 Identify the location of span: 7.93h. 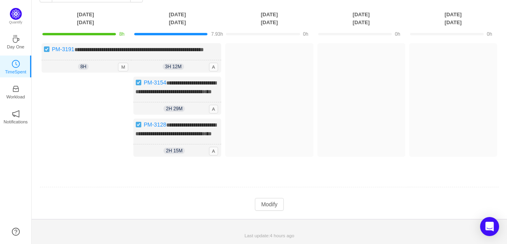
(217, 34).